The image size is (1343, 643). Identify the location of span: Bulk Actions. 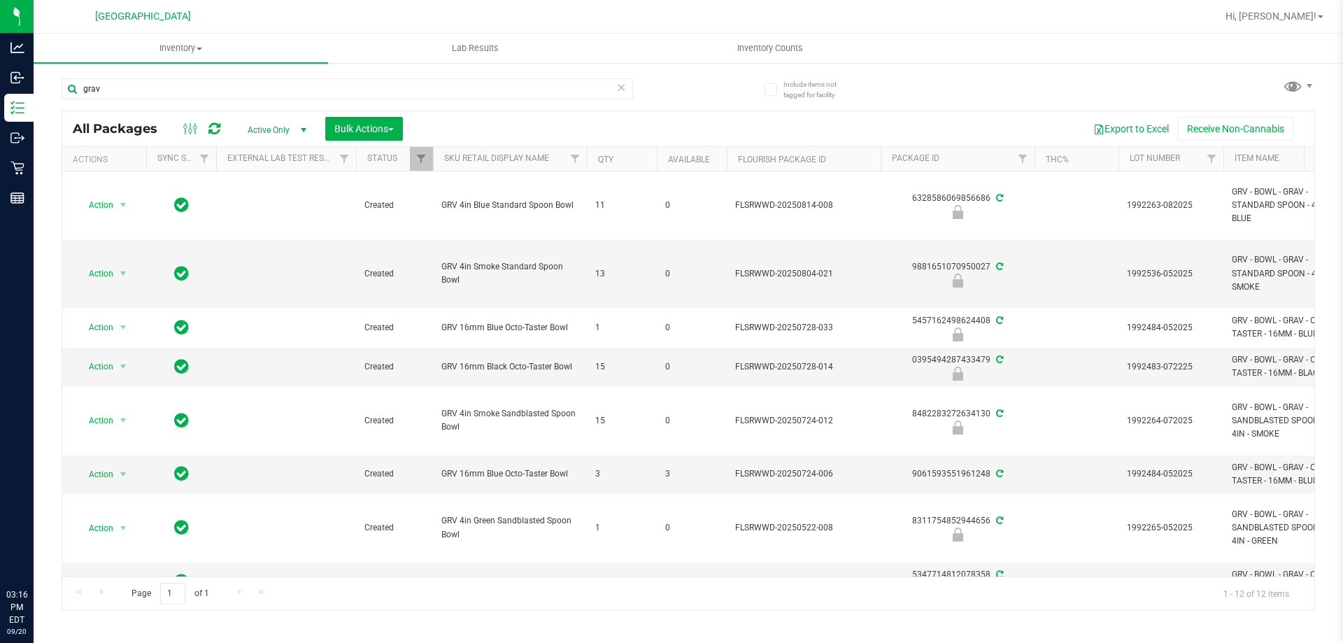
(364, 129).